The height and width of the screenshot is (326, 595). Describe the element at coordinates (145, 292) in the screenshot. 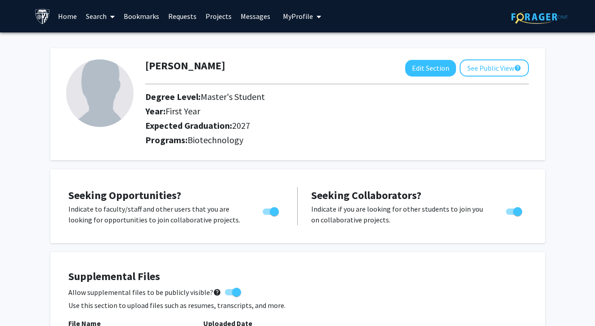

I see `span: Allow supplemental files to be publicly visible?` at that location.